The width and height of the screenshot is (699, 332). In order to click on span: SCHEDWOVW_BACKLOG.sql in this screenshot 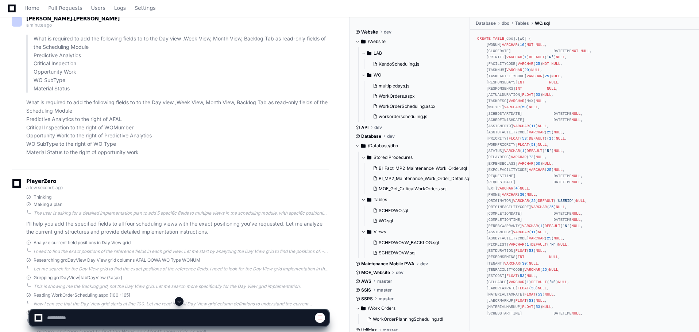, I will do `click(408, 243)`.